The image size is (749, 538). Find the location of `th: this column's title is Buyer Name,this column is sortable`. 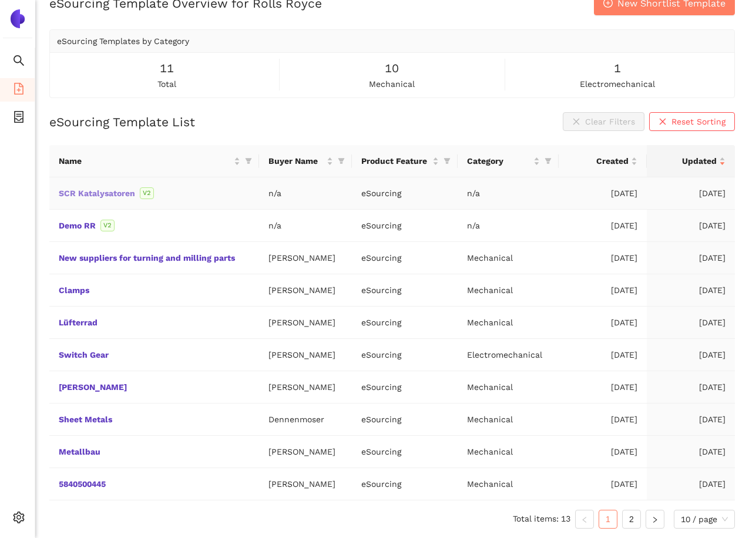

th: this column's title is Buyer Name,this column is sortable is located at coordinates (306, 161).